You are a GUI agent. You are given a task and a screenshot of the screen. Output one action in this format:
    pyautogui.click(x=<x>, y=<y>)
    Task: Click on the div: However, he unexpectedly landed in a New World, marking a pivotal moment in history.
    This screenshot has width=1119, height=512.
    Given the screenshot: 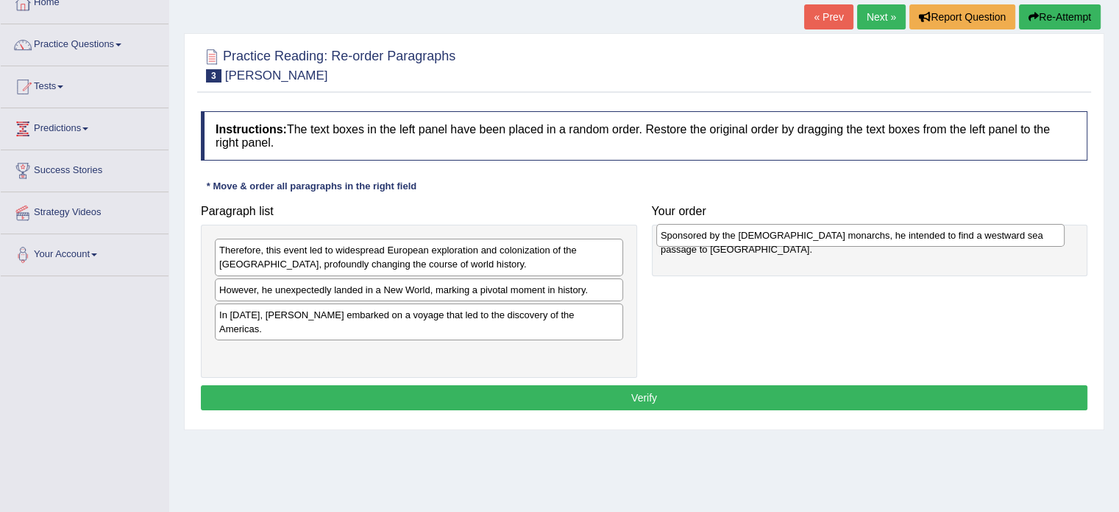 What is the action you would take?
    pyautogui.click(x=419, y=289)
    